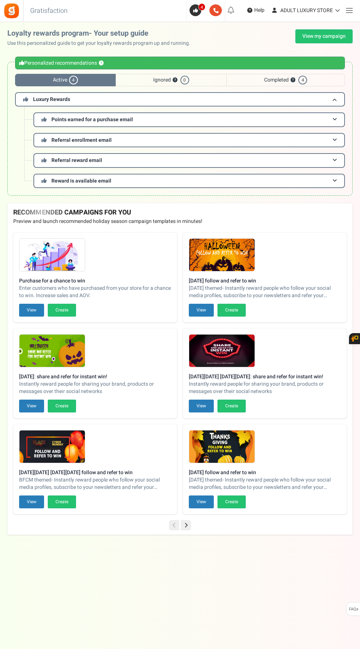 Image resolution: width=360 pixels, height=649 pixels. What do you see at coordinates (95, 281) in the screenshot?
I see `strong: Purchase for a chance to win` at bounding box center [95, 281].